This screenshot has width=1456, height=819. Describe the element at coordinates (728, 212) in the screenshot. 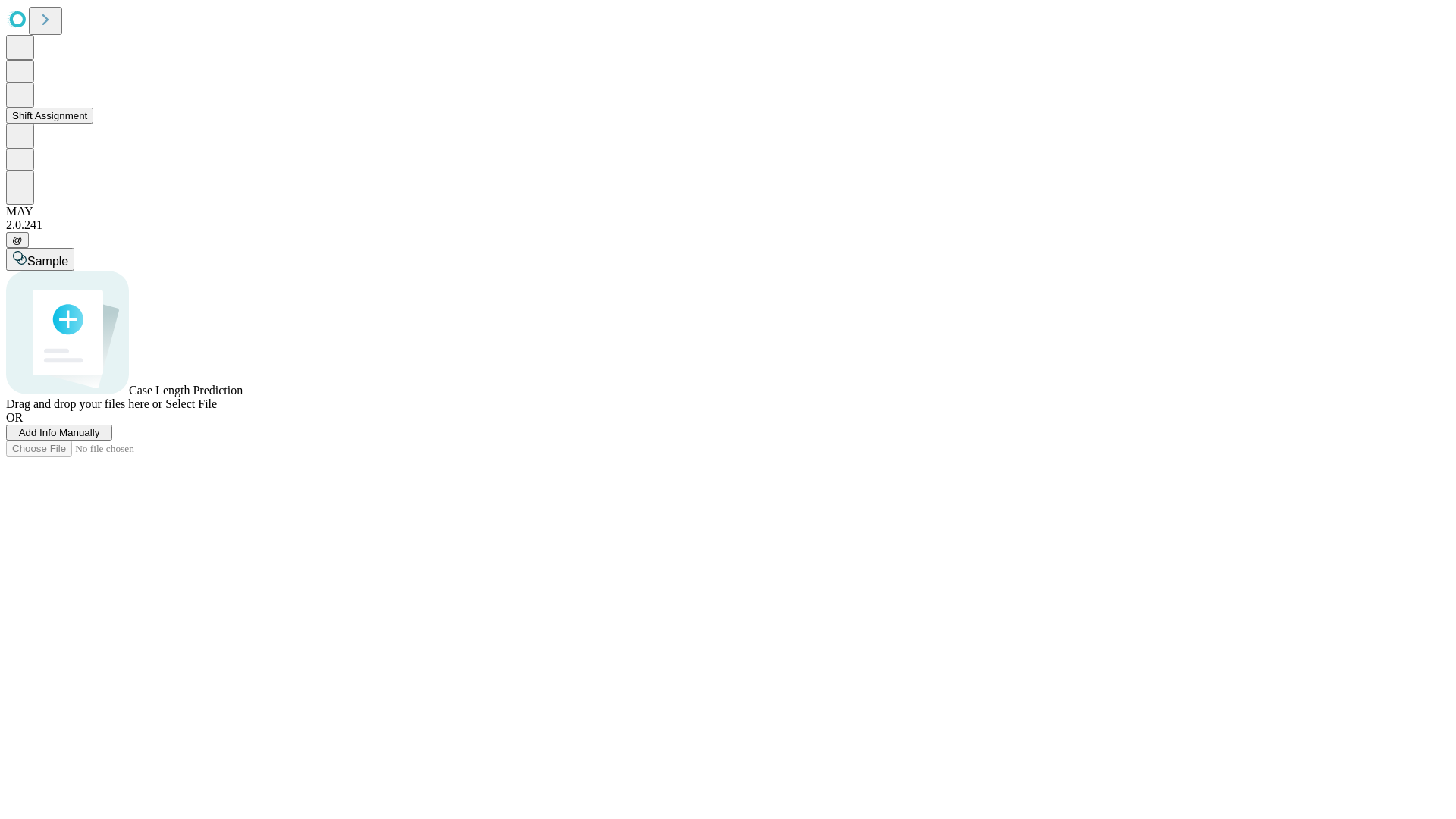

I see `div: MAY` at that location.